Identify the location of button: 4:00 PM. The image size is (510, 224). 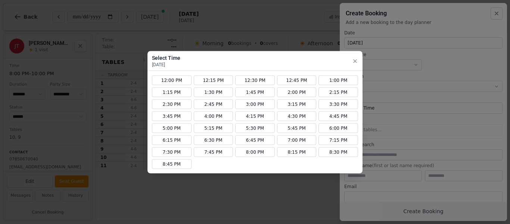
(214, 116).